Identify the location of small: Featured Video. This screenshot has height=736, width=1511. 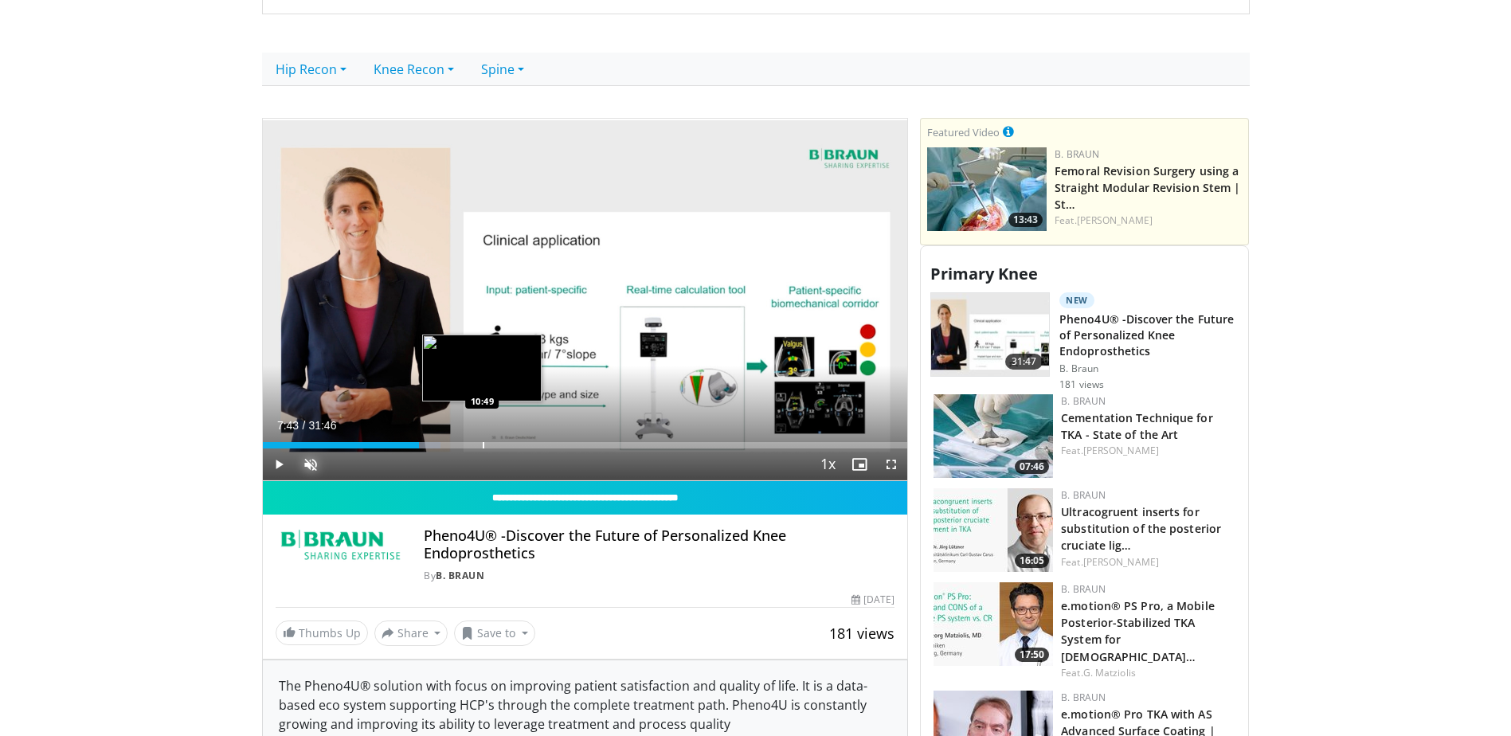
(963, 132).